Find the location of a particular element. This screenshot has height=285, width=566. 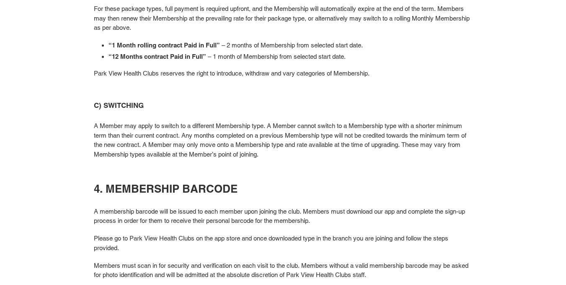

li: – 2 months of Membership from selected start date. is located at coordinates (291, 45).